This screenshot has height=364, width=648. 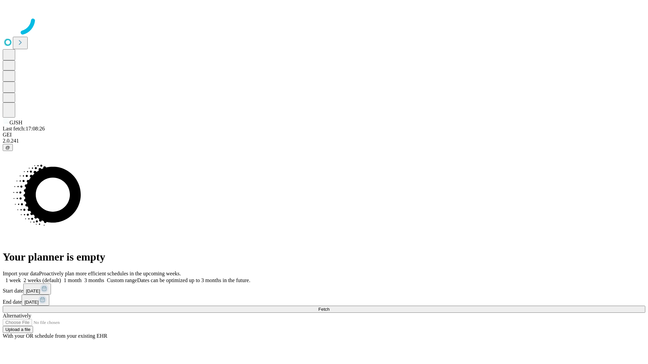 I want to click on span: Alternatively, so click(x=17, y=316).